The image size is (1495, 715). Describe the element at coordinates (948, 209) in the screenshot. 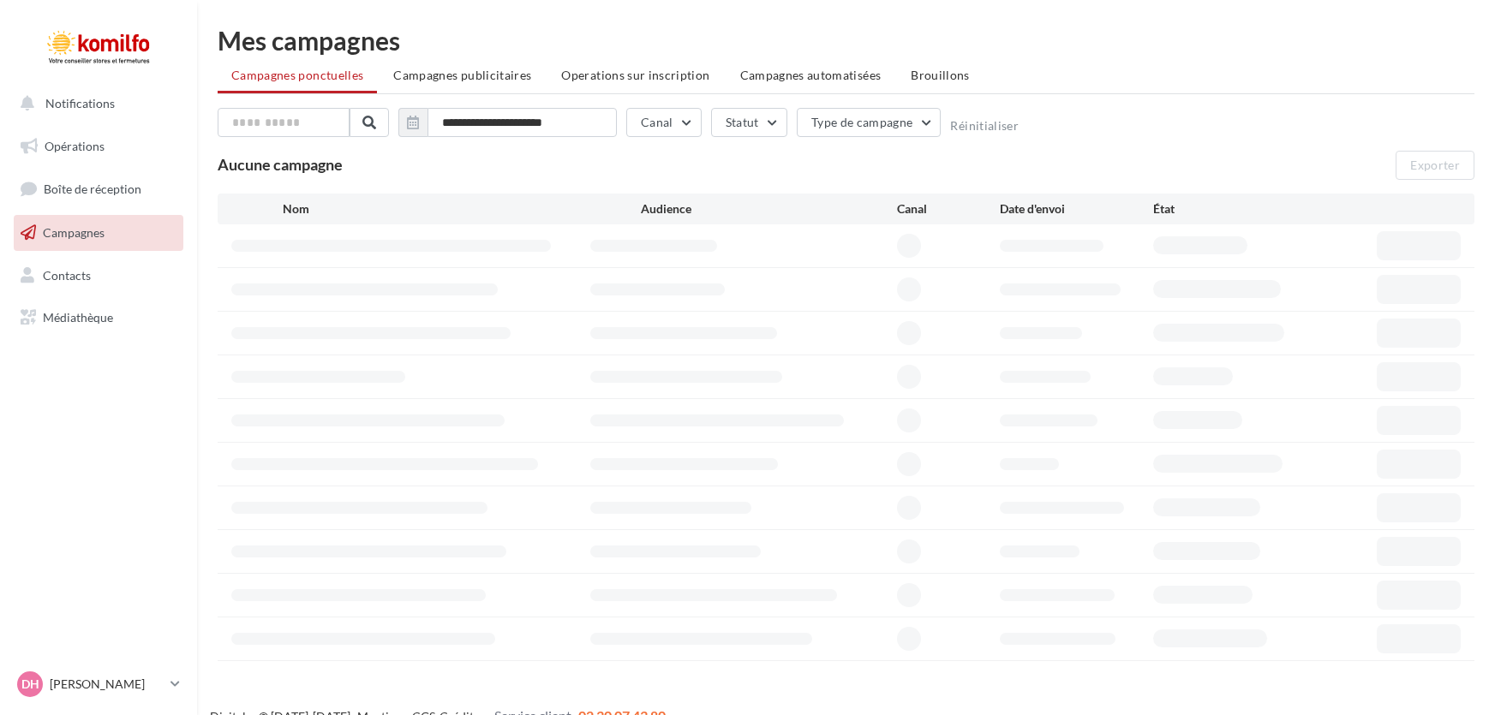

I see `div: Canal` at that location.